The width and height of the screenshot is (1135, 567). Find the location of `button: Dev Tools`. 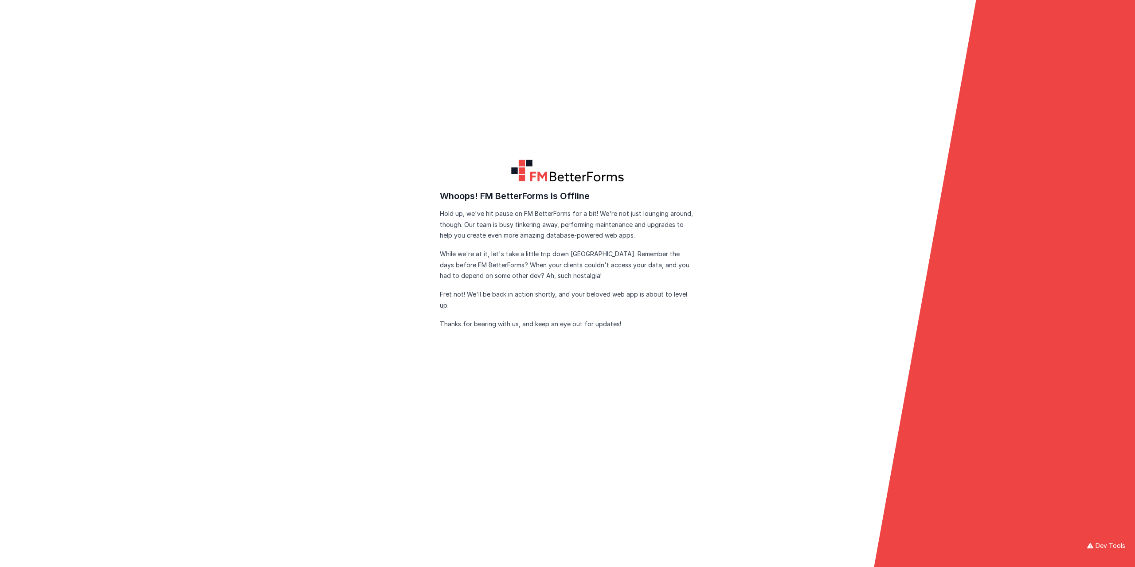

button: Dev Tools is located at coordinates (1105, 546).